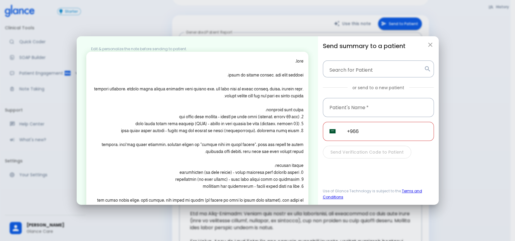 This screenshot has width=515, height=241. Describe the element at coordinates (333, 131) in the screenshot. I see `button: Select country` at that location.